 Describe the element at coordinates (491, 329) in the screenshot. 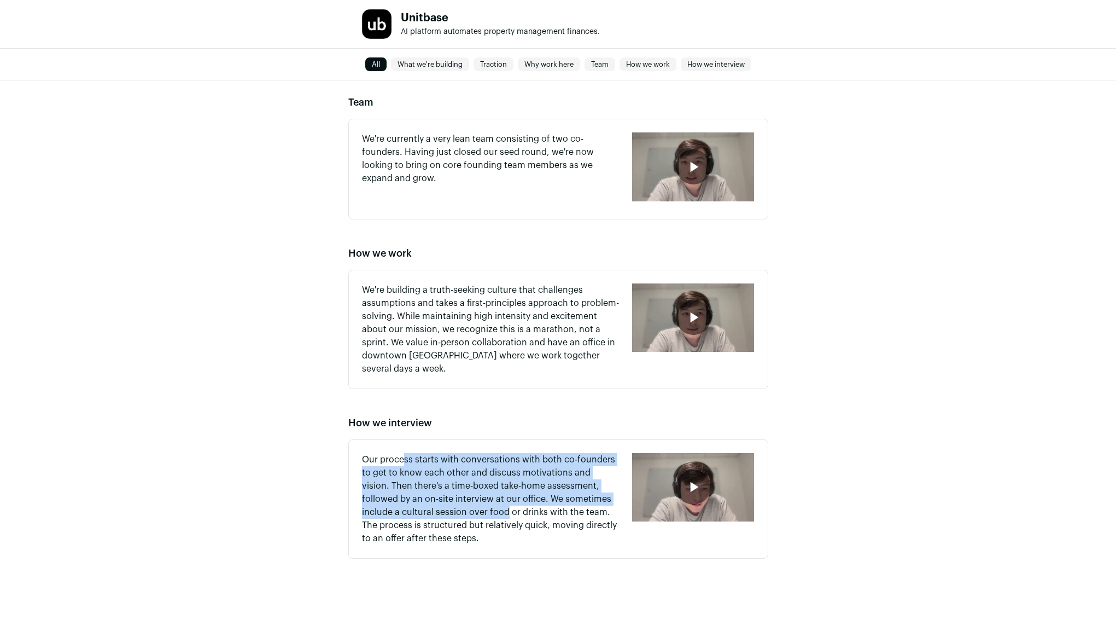

I see `p: We're building a truth-seeking culture that challenges assumptions and takes a first-principles a...` at that location.